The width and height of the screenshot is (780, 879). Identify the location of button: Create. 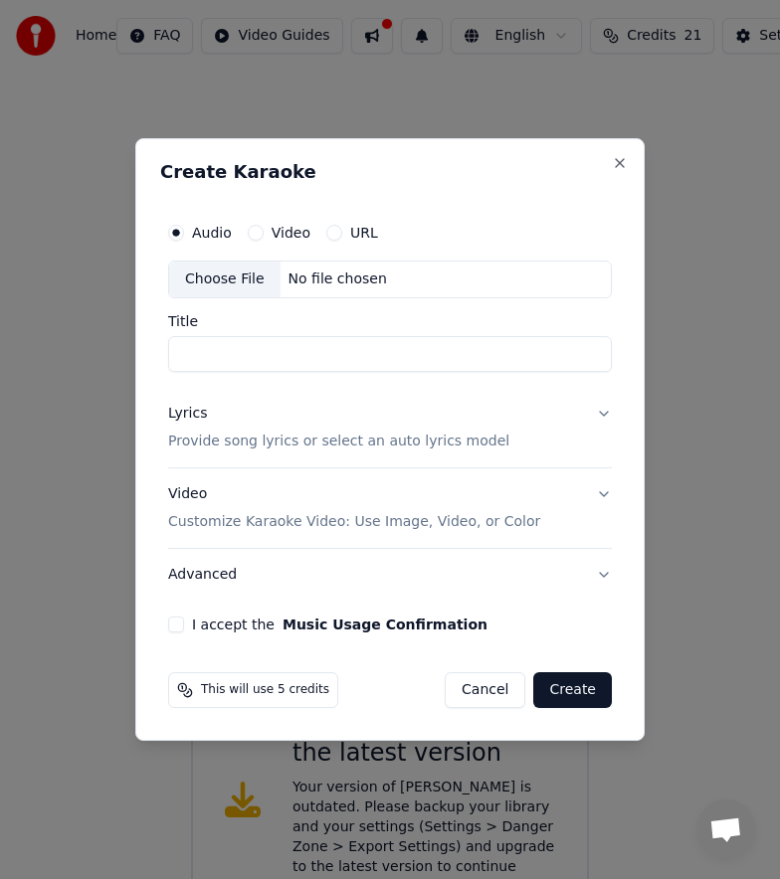
(572, 690).